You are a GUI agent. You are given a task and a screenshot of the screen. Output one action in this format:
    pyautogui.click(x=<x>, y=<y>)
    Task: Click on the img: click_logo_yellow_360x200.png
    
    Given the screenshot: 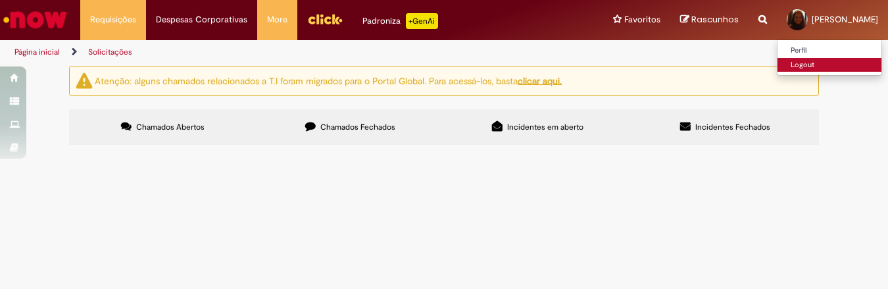 What is the action you would take?
    pyautogui.click(x=325, y=19)
    